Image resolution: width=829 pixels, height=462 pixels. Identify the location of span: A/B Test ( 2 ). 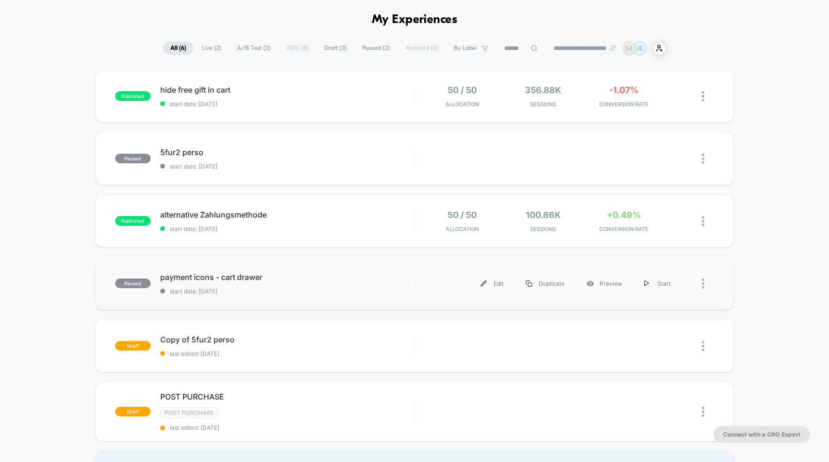
(253, 48).